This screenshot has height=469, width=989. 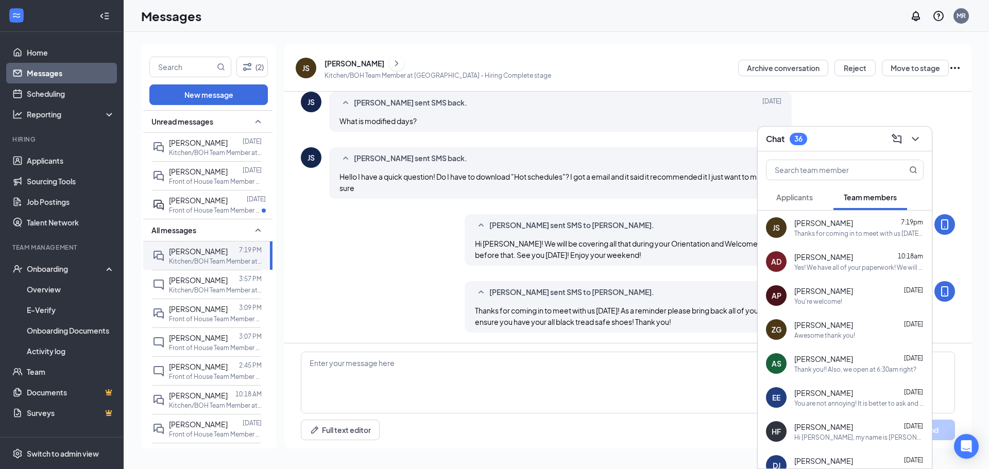 What do you see at coordinates (62, 247) in the screenshot?
I see `div: Team Management` at bounding box center [62, 247].